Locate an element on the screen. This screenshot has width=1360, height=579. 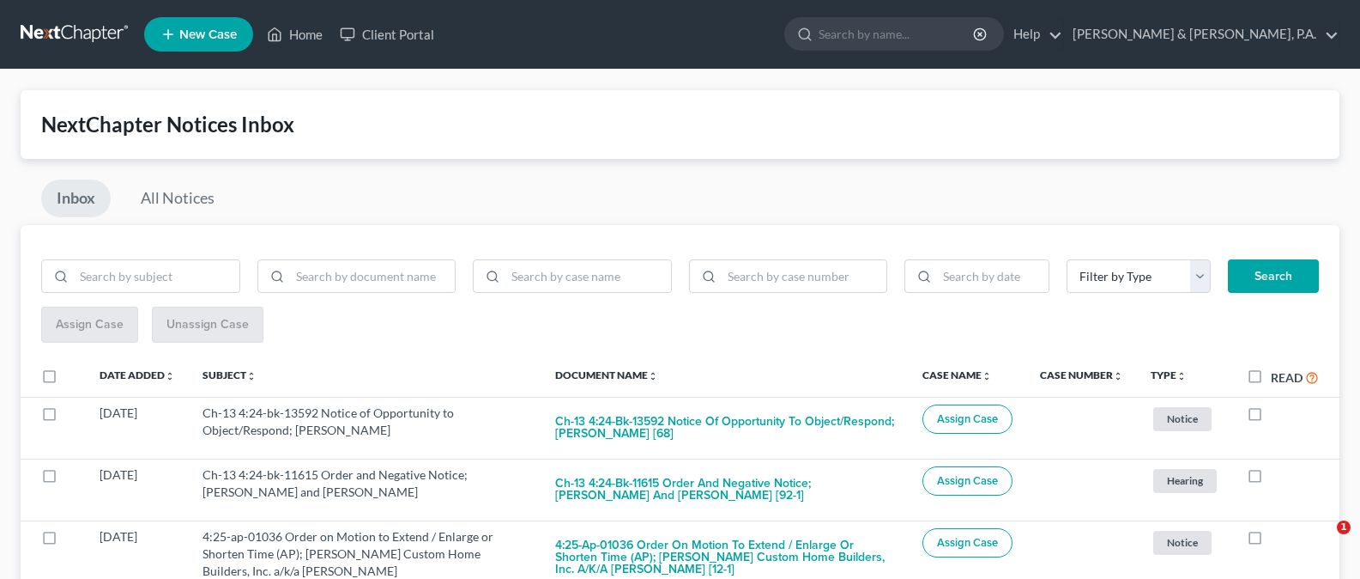
span: Hearing is located at coordinates (1185, 480).